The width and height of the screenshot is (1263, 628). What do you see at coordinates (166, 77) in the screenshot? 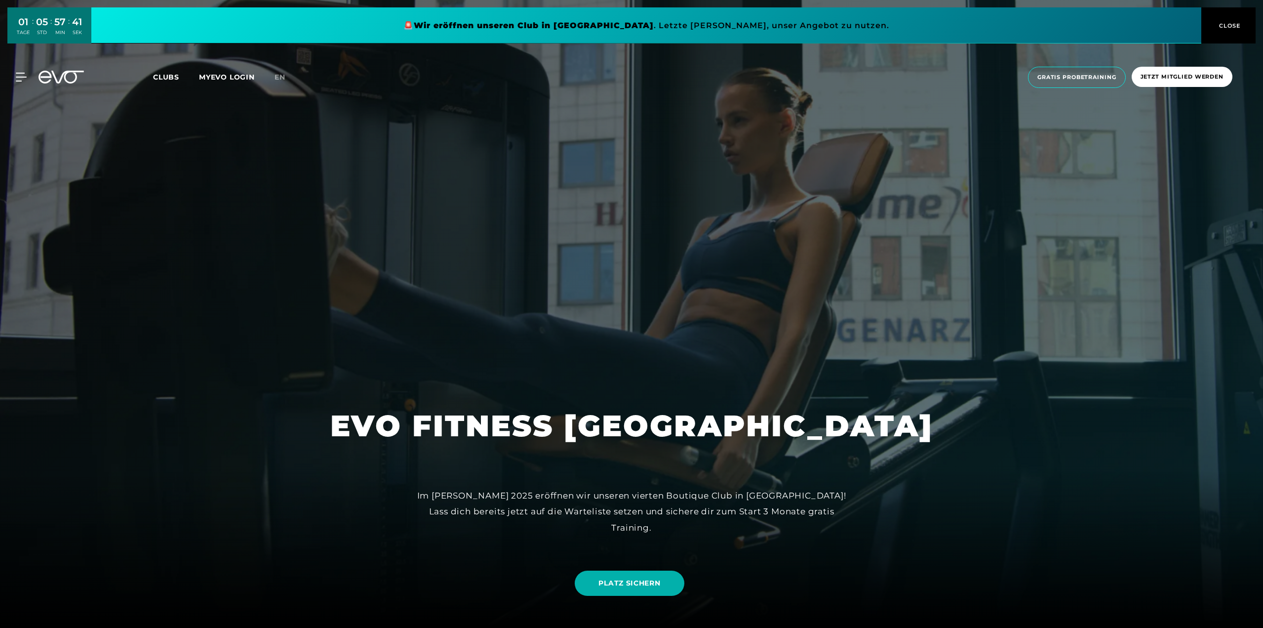
I see `span: Clubs` at bounding box center [166, 77].